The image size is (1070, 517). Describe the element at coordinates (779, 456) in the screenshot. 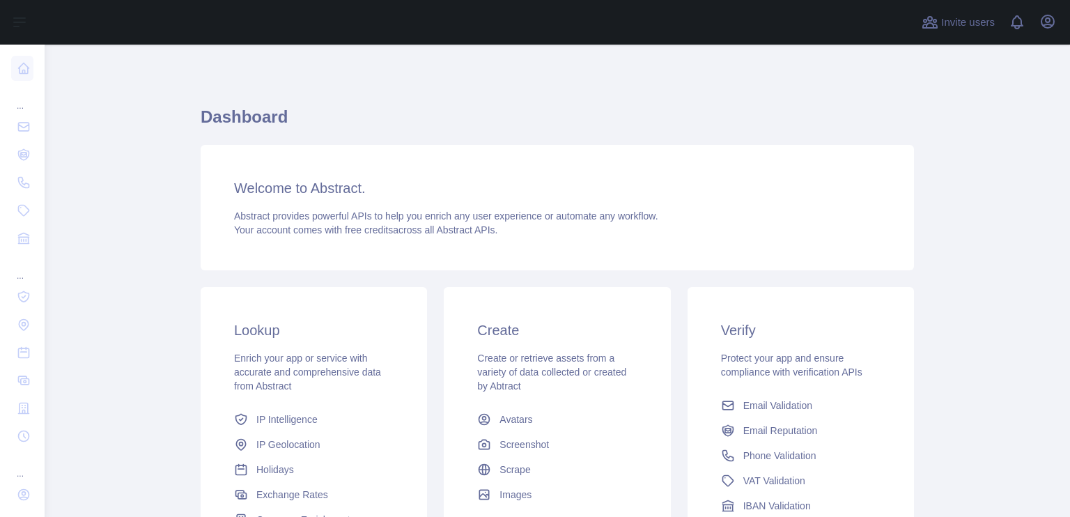

I see `span: Phone Validation` at that location.